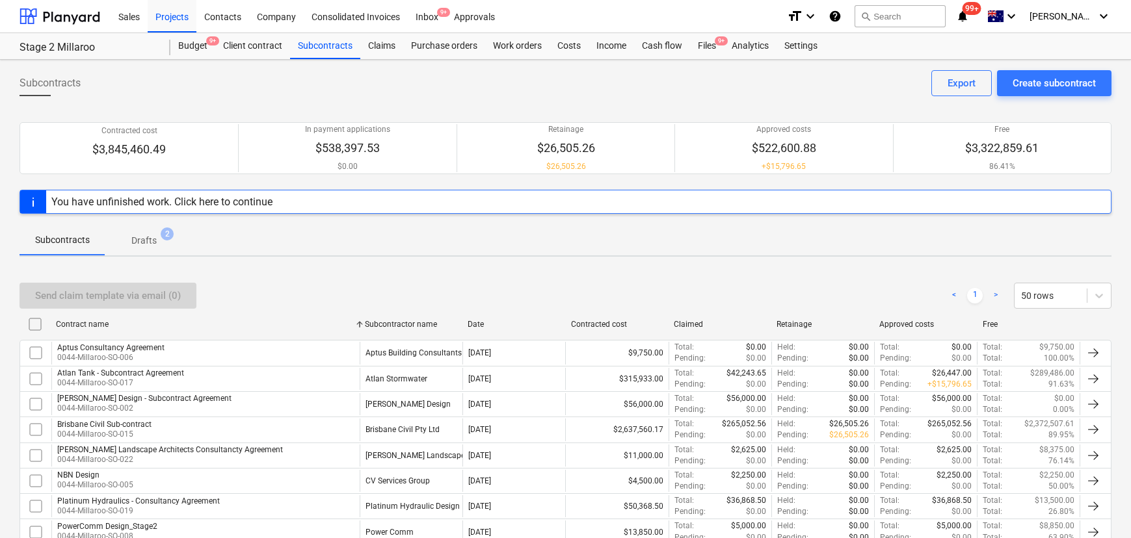 The width and height of the screenshot is (1131, 538). I want to click on div: Cash flow, so click(662, 46).